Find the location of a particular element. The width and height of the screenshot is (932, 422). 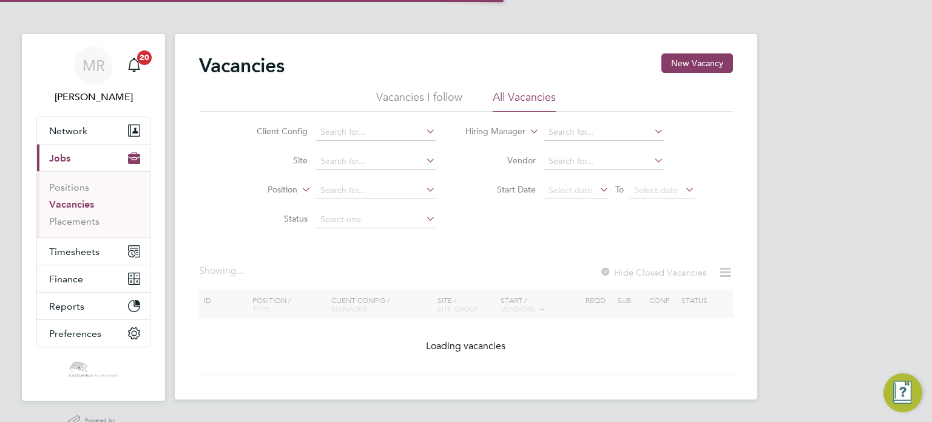

span: Timesheets is located at coordinates (74, 251).